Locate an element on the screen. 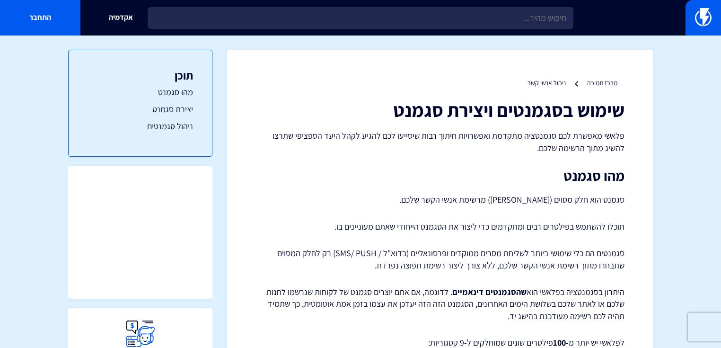 The image size is (721, 348). strong: שהסגמנטים דינאמיים is located at coordinates (489, 291).